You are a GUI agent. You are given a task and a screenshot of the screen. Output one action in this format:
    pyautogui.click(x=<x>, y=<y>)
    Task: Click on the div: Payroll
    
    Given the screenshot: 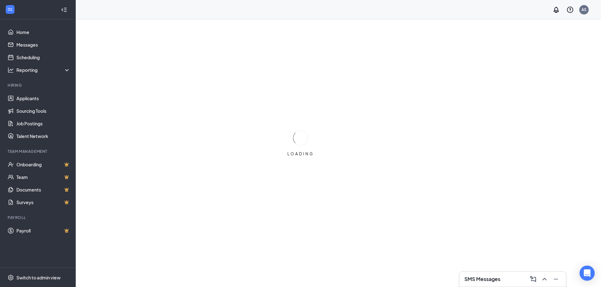 What is the action you would take?
    pyautogui.click(x=38, y=218)
    